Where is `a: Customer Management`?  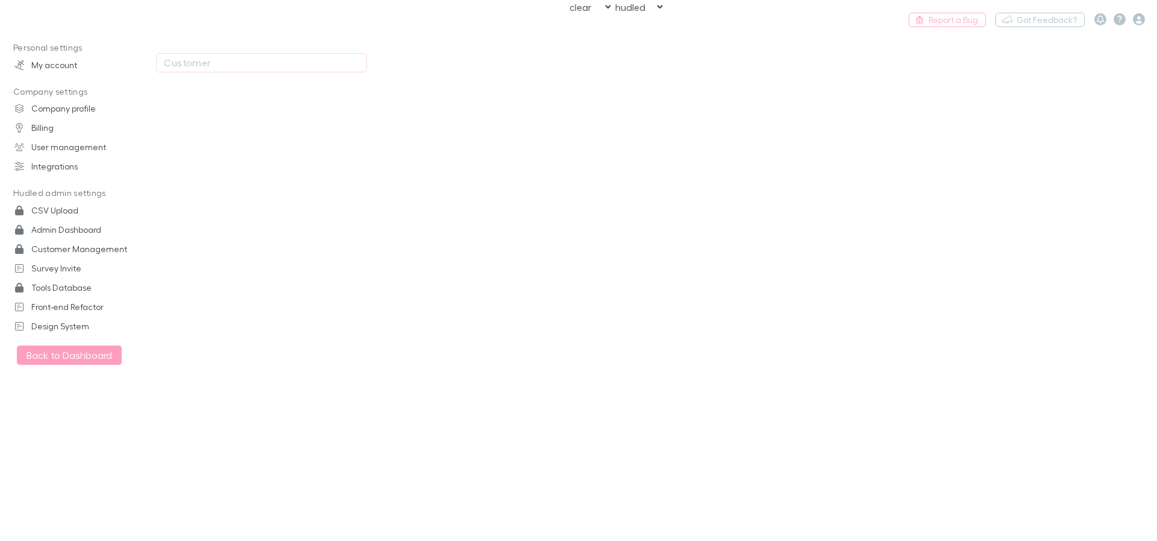 a: Customer Management is located at coordinates (83, 249).